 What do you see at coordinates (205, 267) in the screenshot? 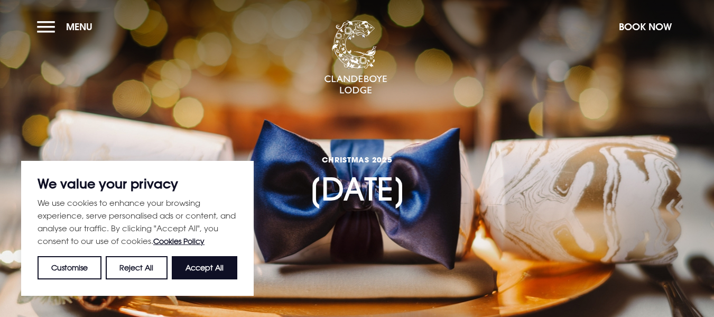
I see `button: Accept All` at bounding box center [205, 267].